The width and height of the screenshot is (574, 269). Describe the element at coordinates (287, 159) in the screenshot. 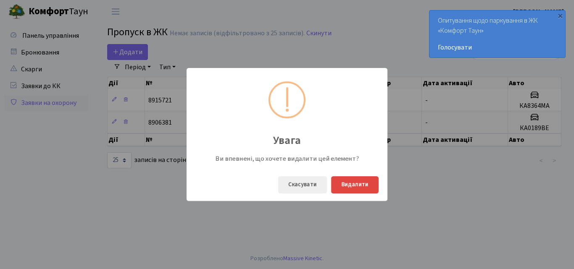

I see `div: Ви впевнені, що хочете видалити цей елемент?` at that location.